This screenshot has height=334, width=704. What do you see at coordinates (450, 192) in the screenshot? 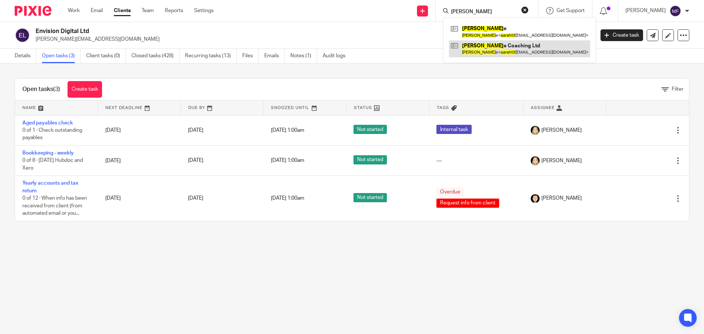
I see `span: Overdue` at bounding box center [450, 192].